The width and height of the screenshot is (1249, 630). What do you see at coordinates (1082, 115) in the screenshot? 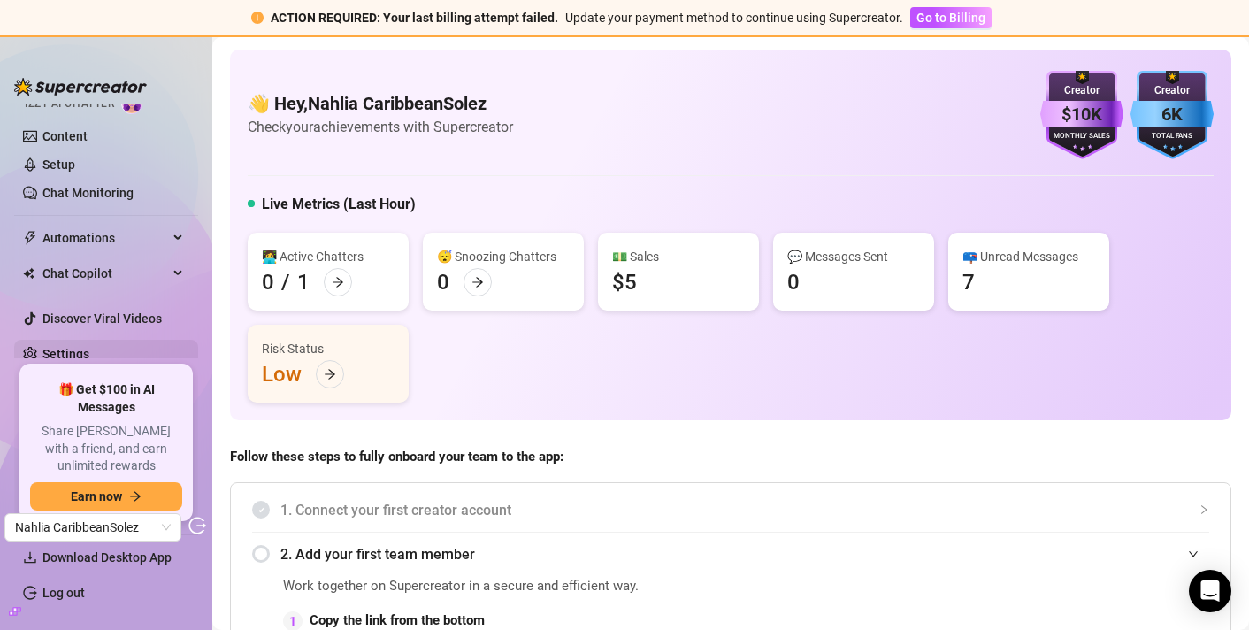
I see `img: purple-badge-B9DA21FR.svg` at bounding box center [1082, 115].